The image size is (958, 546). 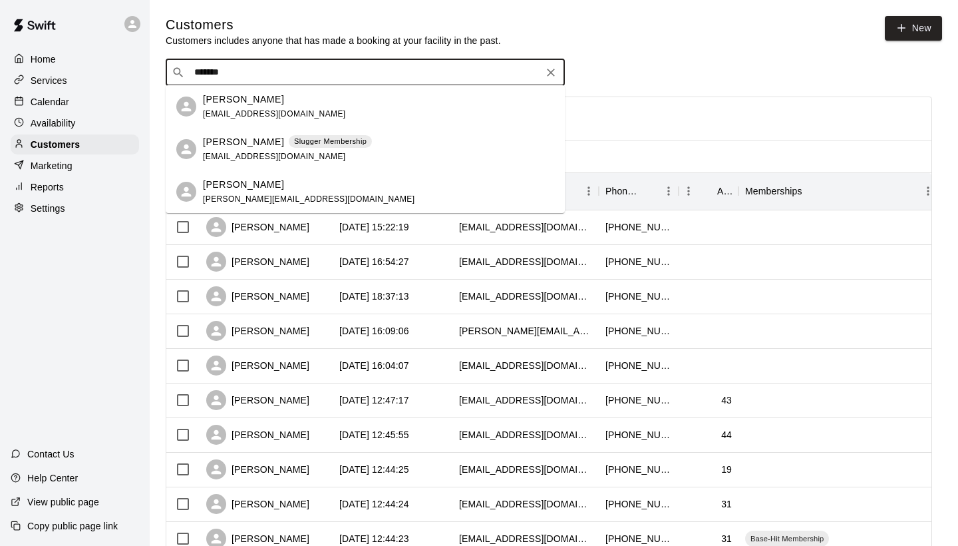 What do you see at coordinates (186, 149) in the screenshot?
I see `div: Joseph Harrison` at bounding box center [186, 149].